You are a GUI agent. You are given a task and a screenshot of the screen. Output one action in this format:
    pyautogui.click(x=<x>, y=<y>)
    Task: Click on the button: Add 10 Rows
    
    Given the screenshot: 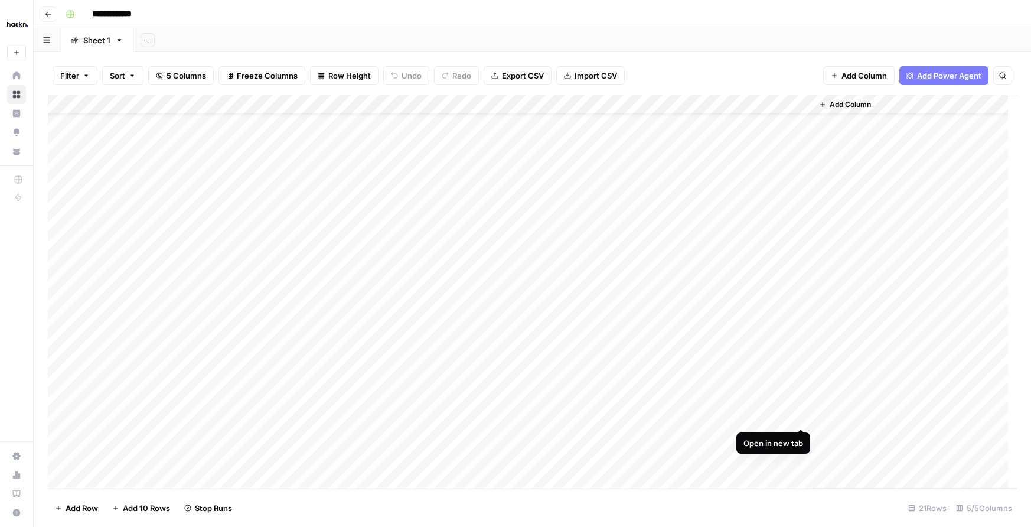 What is the action you would take?
    pyautogui.click(x=141, y=508)
    